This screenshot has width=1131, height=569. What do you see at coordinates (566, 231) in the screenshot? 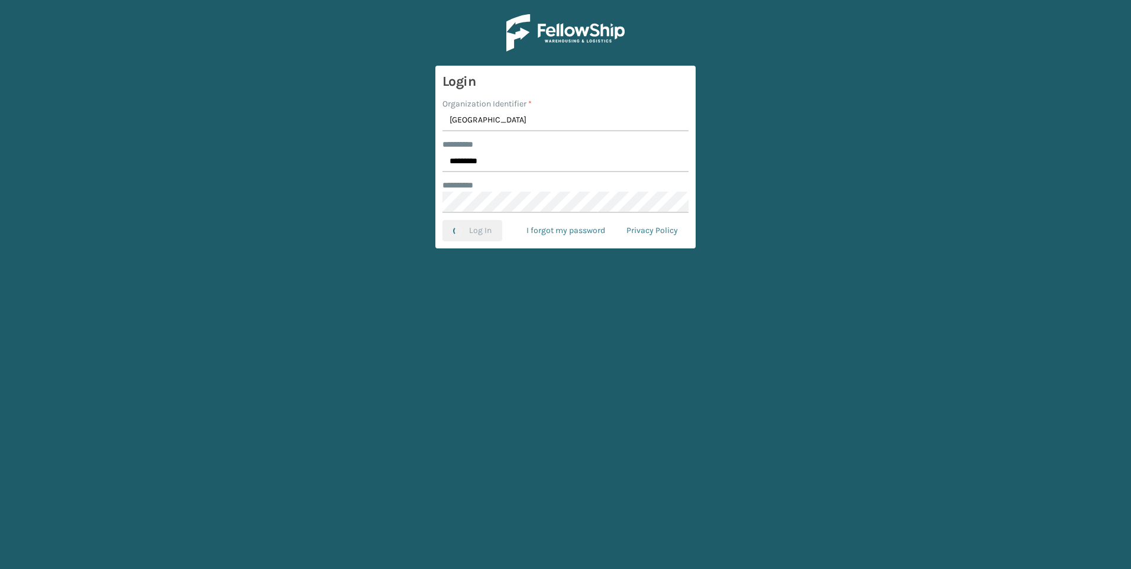
I see `a: I forgot my password` at bounding box center [566, 231].